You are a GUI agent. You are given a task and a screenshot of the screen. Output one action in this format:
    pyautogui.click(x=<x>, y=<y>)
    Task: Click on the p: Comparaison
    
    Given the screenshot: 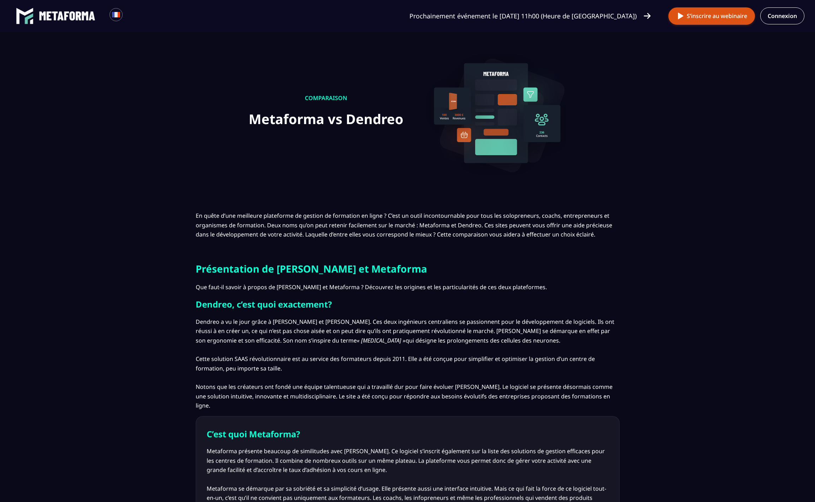 What is the action you would take?
    pyautogui.click(x=326, y=98)
    